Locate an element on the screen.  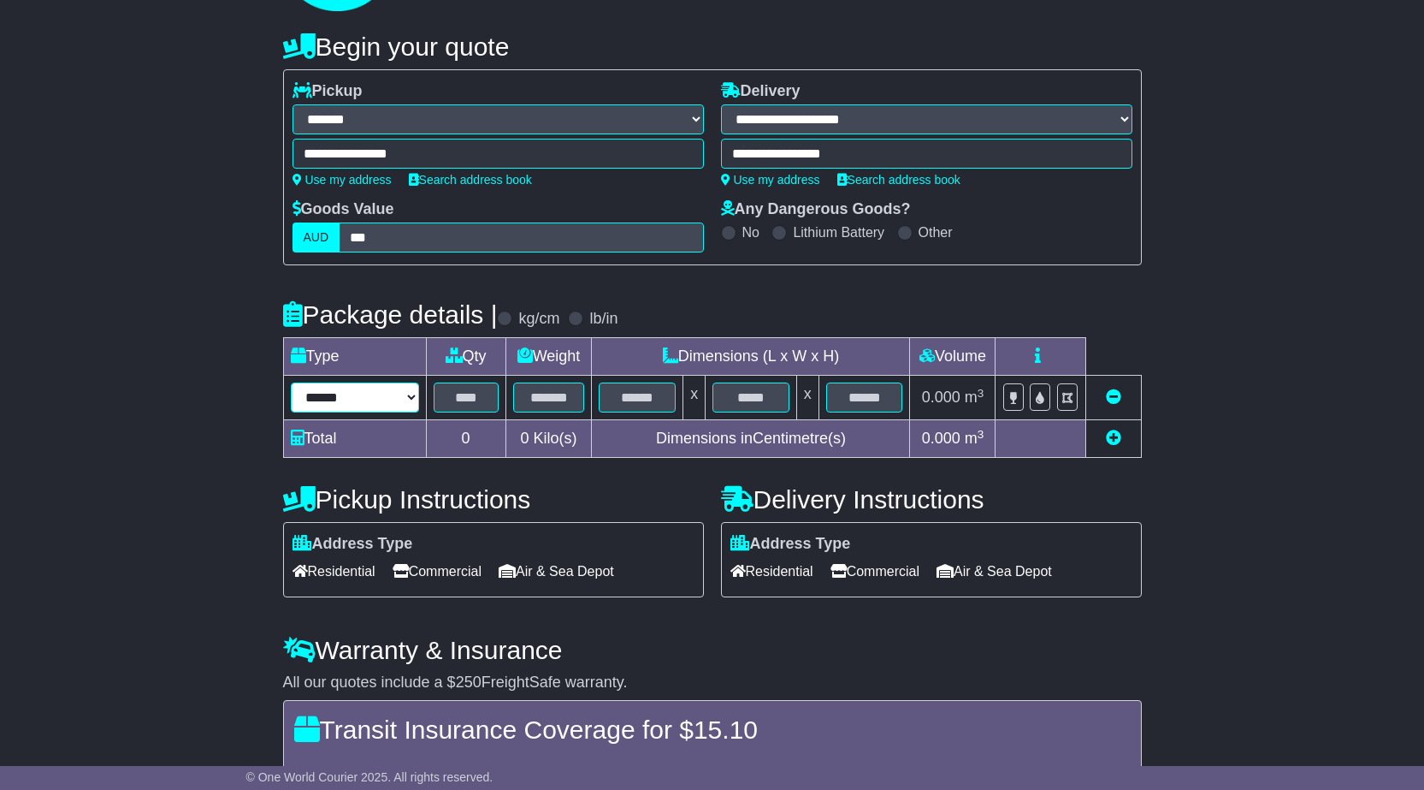
td: Total is located at coordinates (354, 439).